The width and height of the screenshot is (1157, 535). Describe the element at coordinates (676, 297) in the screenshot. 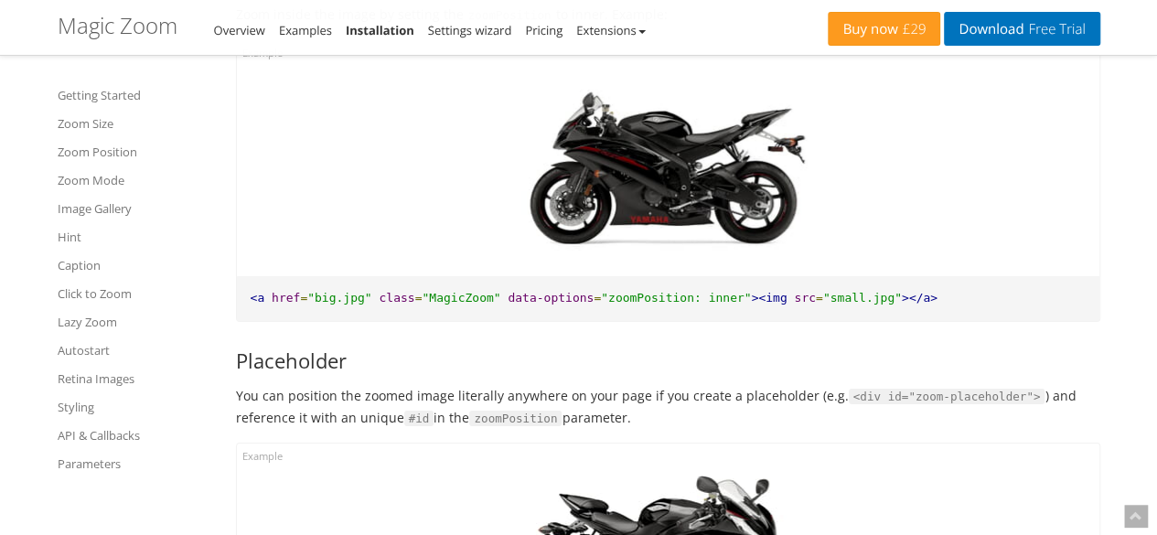

I see `span: "zoomPosition: inner"` at that location.